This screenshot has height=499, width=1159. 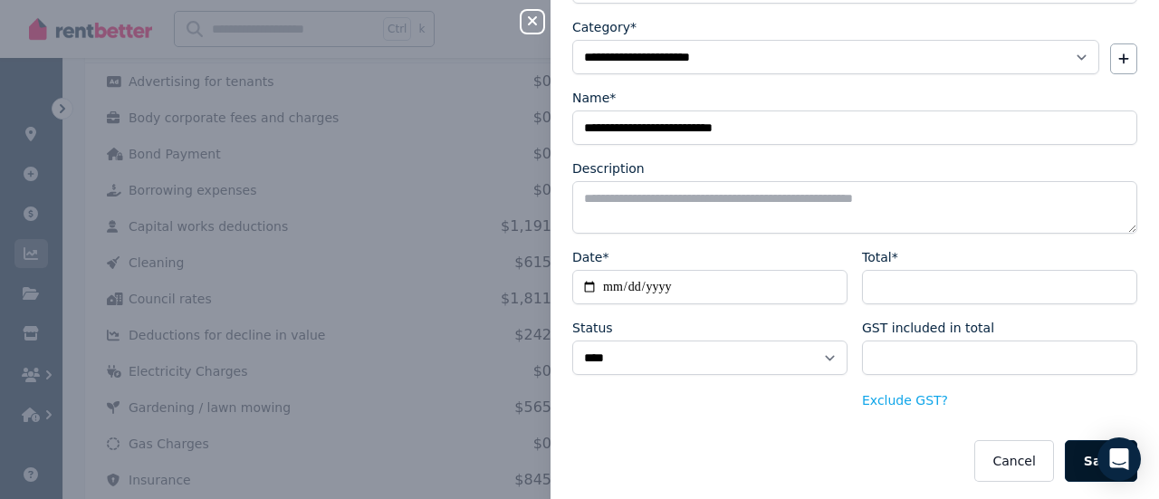 I want to click on div: Open Intercom Messenger, so click(x=1119, y=459).